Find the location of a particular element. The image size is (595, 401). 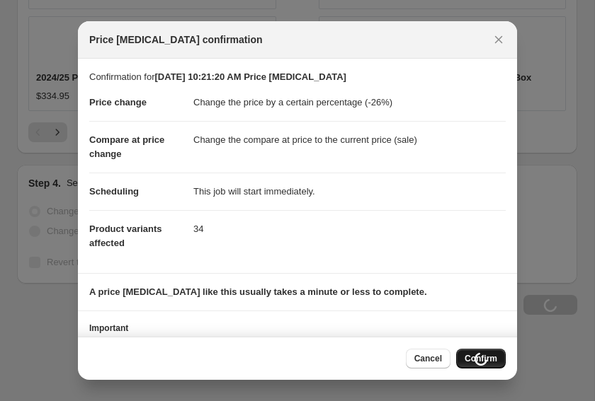

dd: This job will start immediately. is located at coordinates (349, 191).